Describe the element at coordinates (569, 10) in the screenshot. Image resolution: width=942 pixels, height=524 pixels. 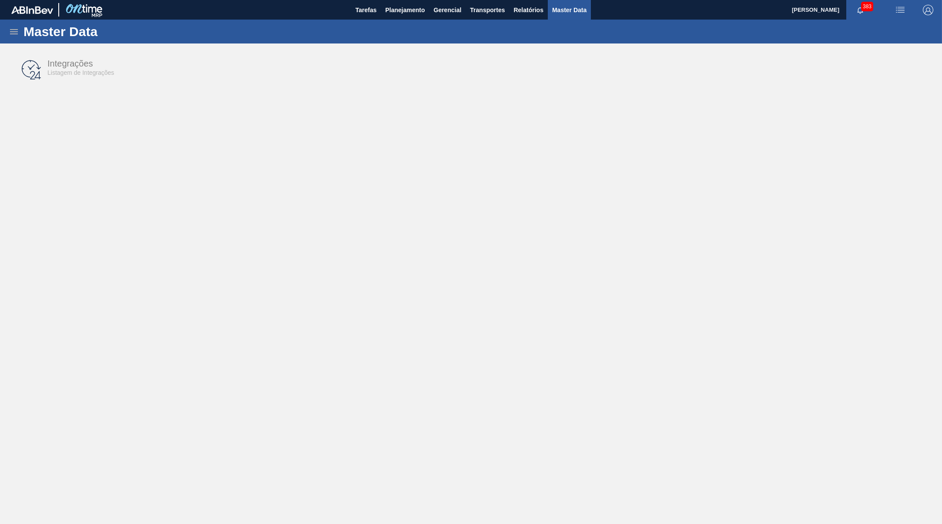
I see `span: Master Data` at that location.